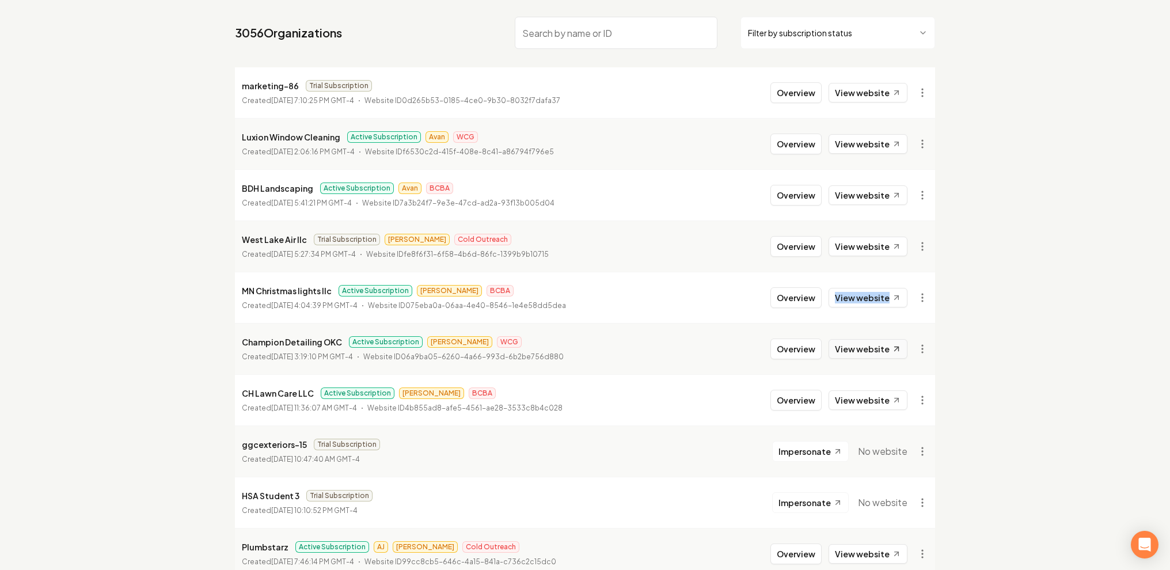 Image resolution: width=1170 pixels, height=570 pixels. Describe the element at coordinates (1145, 545) in the screenshot. I see `div: Open Intercom Messenger` at that location.